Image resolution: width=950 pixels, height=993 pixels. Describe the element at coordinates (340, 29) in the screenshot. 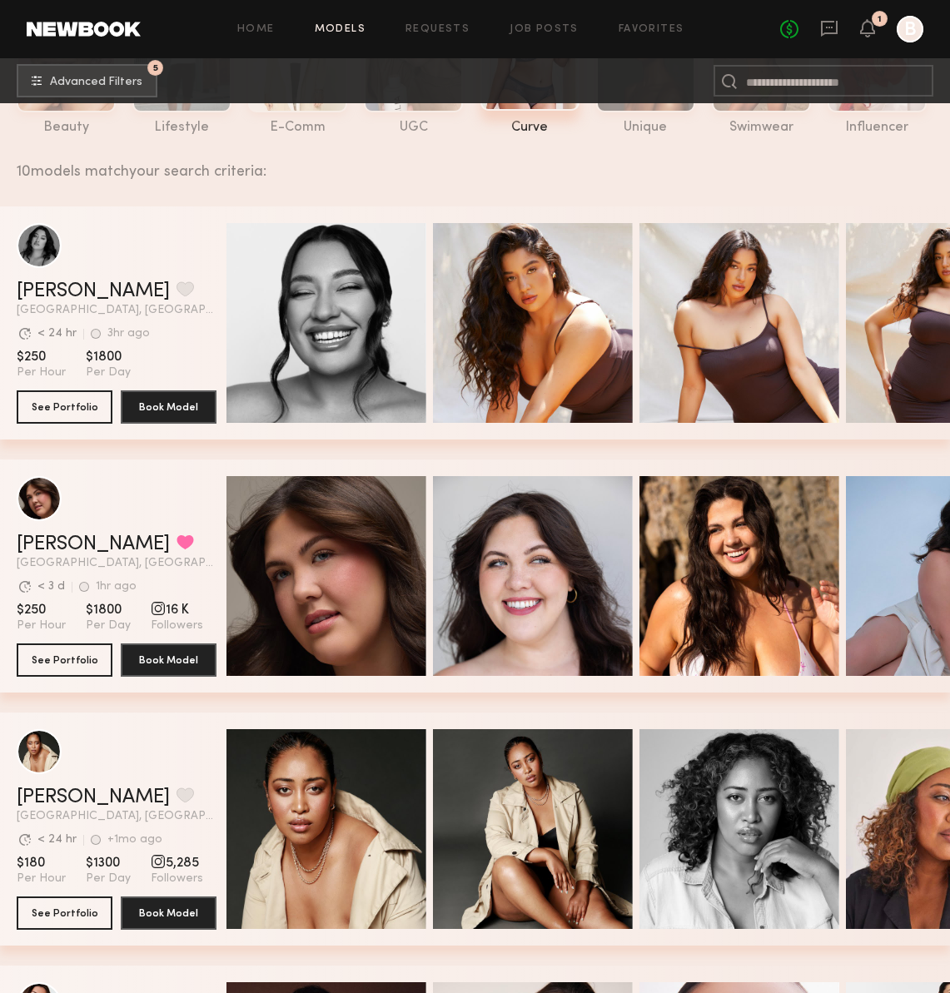

I see `a: Models` at that location.